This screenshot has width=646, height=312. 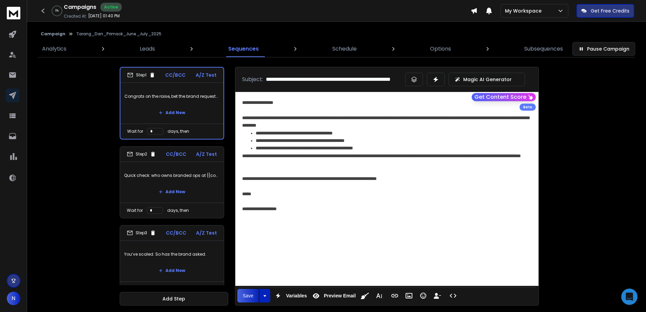 I want to click on button: Preview Email, so click(x=333, y=295).